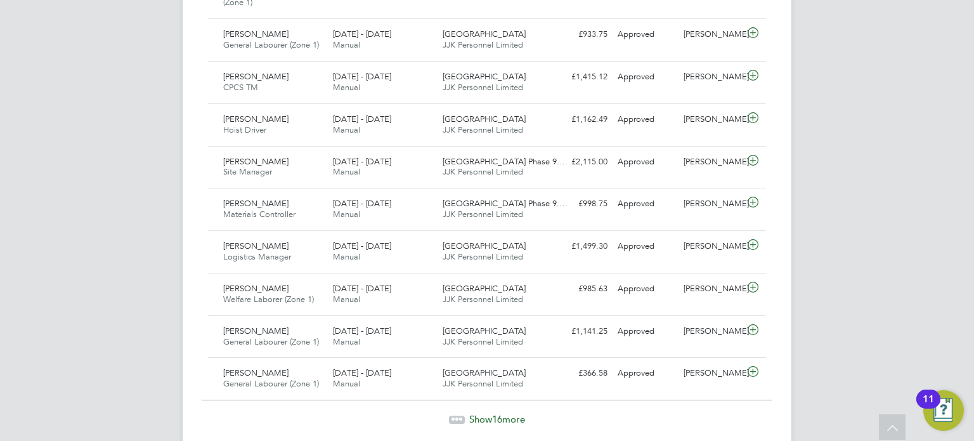  What do you see at coordinates (245, 129) in the screenshot?
I see `span: Hoist Driver` at bounding box center [245, 129].